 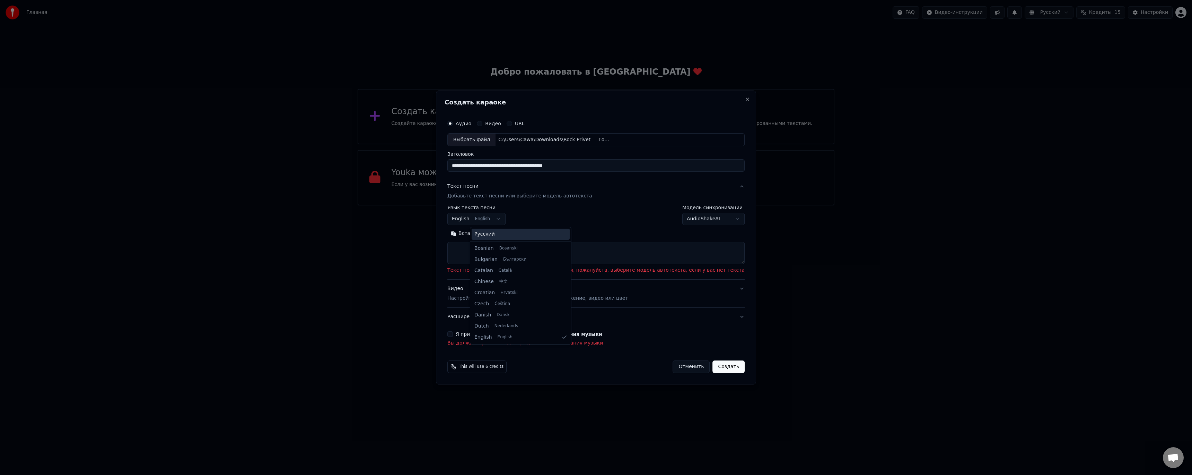 I want to click on span: Bulgarian, so click(x=486, y=259).